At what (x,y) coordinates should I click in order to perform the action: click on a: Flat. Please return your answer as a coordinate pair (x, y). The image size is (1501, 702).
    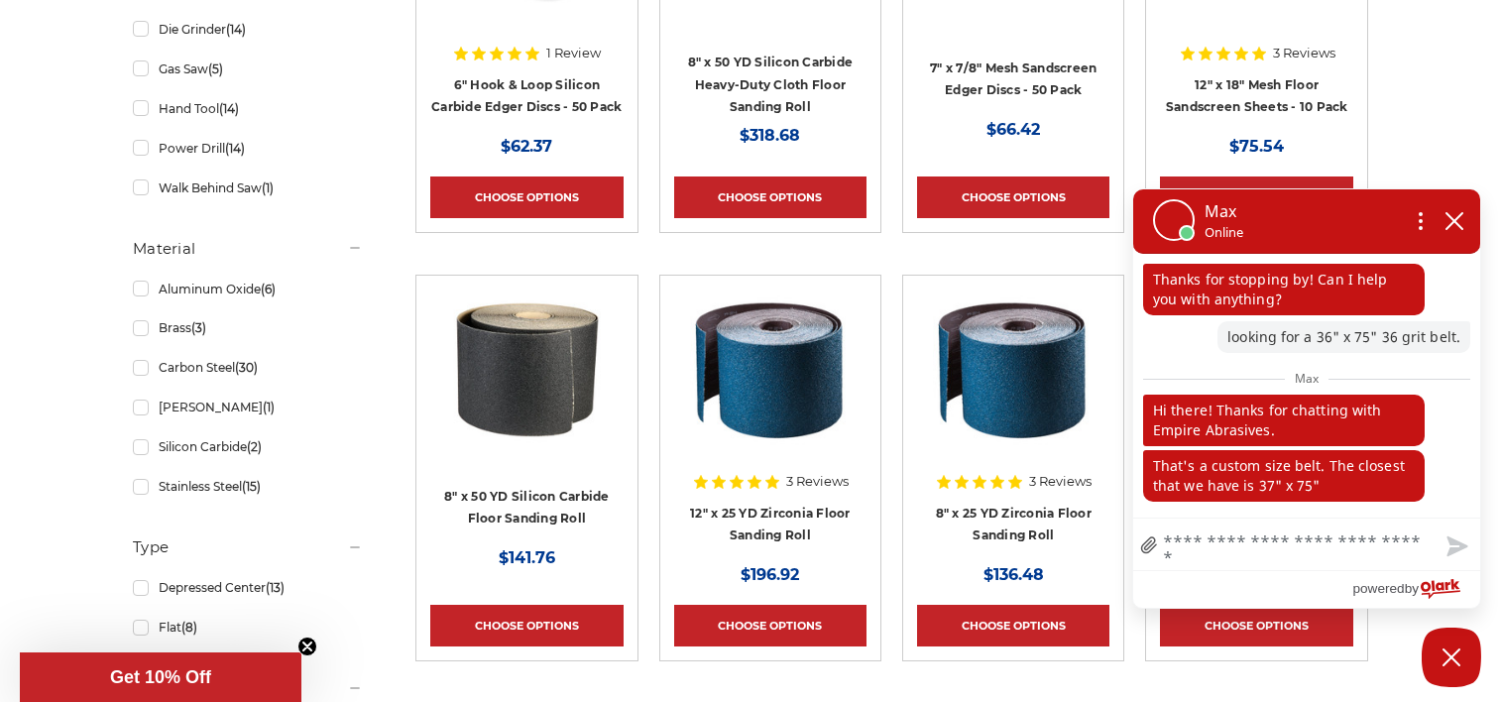
    Looking at the image, I should click on (248, 627).